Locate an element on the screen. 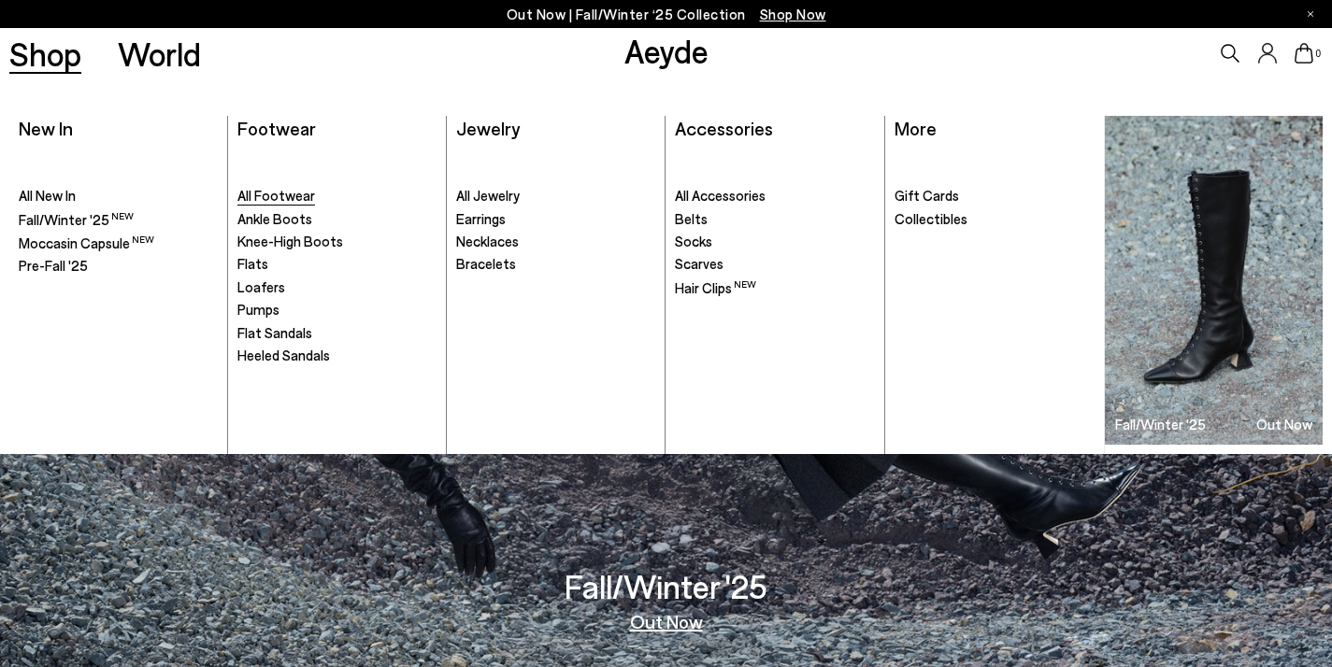 This screenshot has width=1332, height=667. a: Moccasin Capsule is located at coordinates (119, 243).